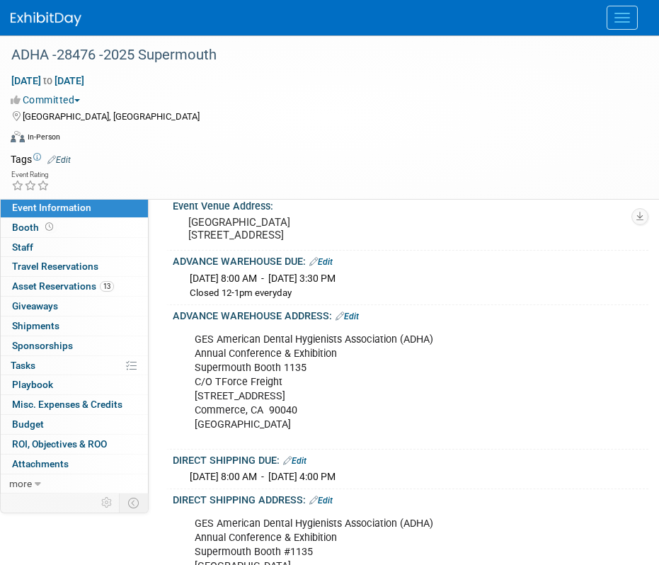 This screenshot has width=659, height=565. I want to click on span: Event Information, so click(52, 207).